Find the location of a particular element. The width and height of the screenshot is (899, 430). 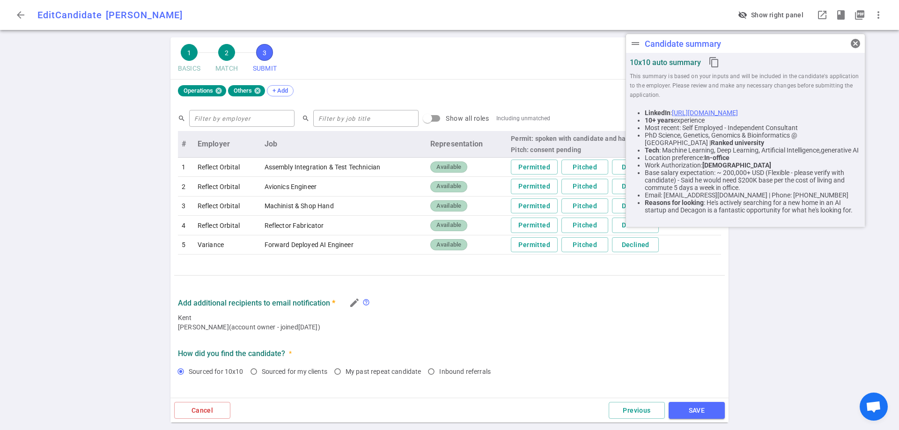

td: 3 is located at coordinates (186, 206).